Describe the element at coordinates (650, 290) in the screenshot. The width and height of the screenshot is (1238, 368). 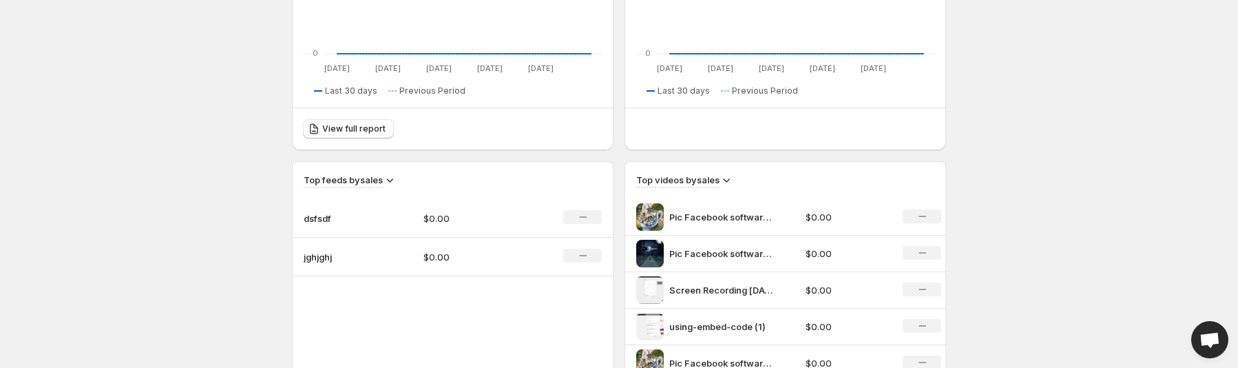
I see `img: Screen Recording 2025-03-03 at 4.21.12 PM` at that location.